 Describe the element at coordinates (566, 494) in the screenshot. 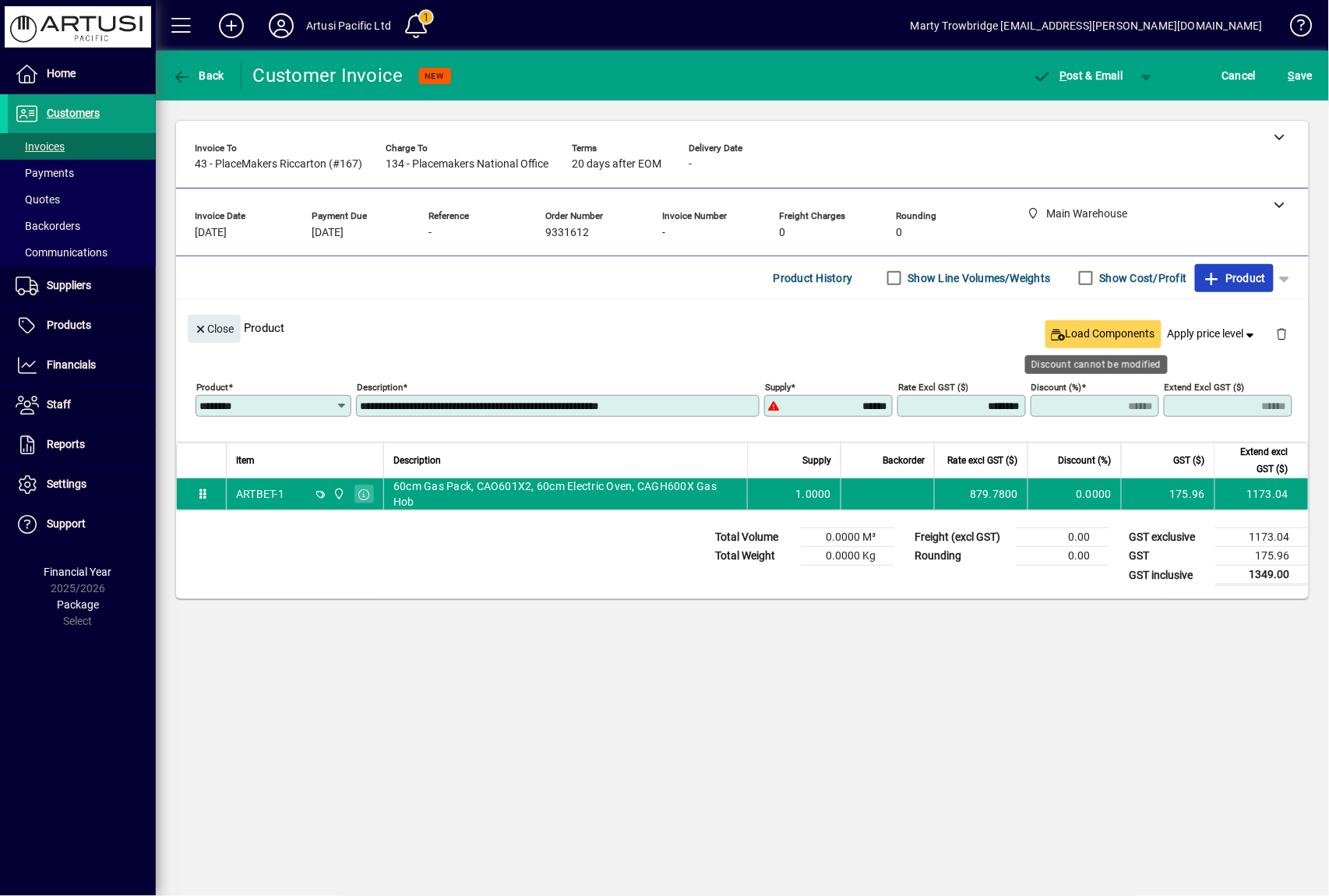

I see `span: 60cm Gas Pack, CAO601X2, 60cm Electric Oven, CAGH600X Gas Hob` at that location.